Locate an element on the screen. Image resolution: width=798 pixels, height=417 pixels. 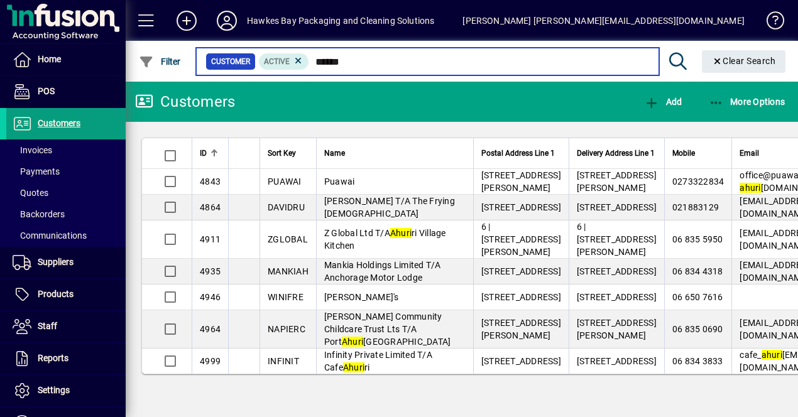
div: ID is located at coordinates (210, 153).